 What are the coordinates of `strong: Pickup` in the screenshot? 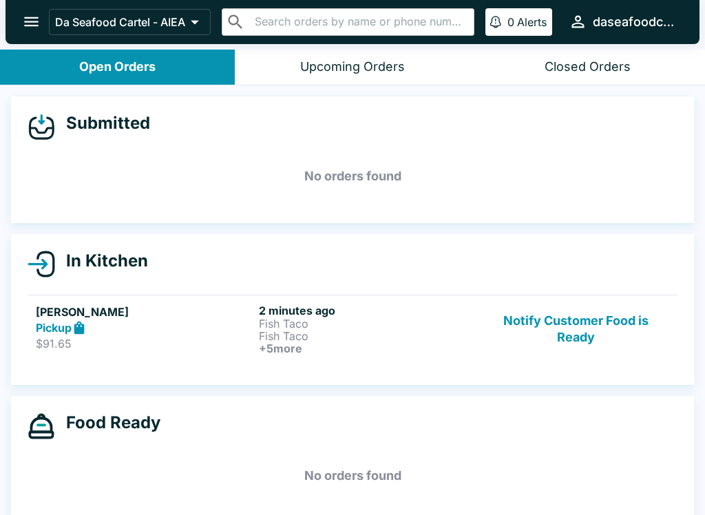 It's located at (54, 328).